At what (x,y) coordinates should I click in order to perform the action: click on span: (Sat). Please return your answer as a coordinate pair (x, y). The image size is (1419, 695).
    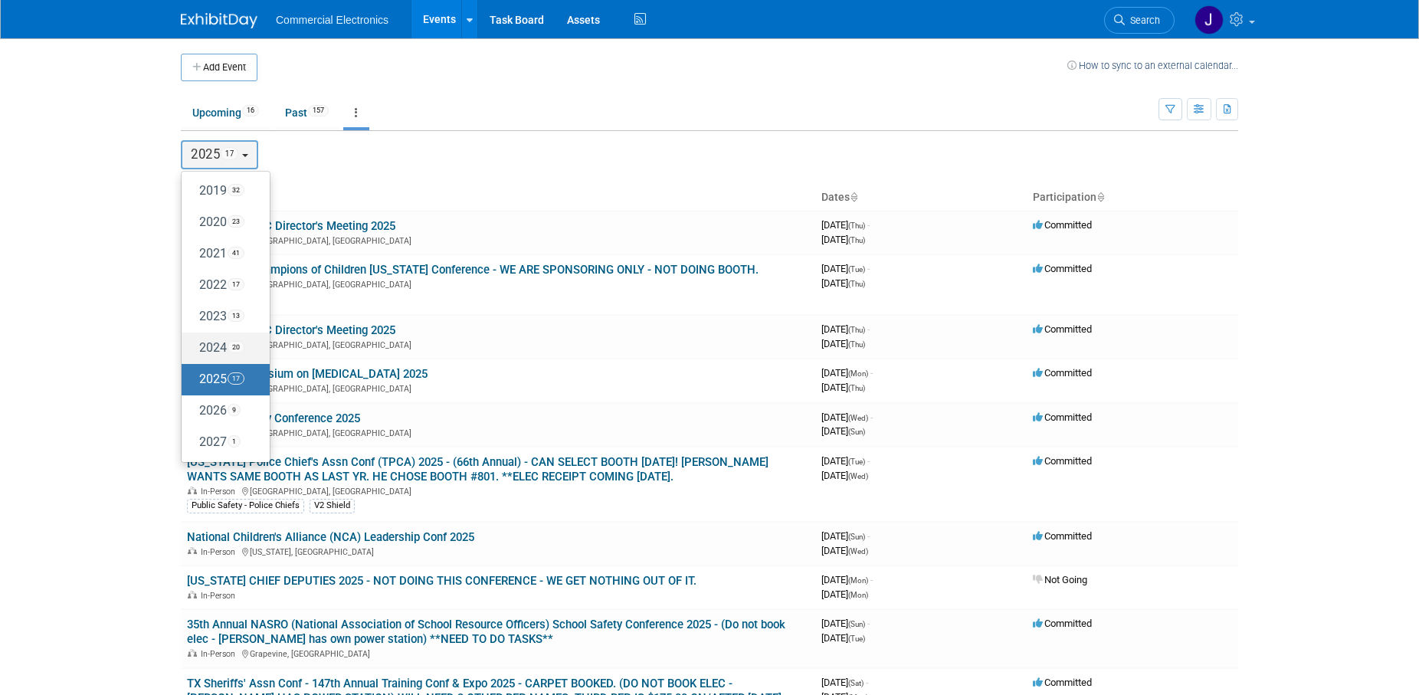
    Looking at the image, I should click on (856, 683).